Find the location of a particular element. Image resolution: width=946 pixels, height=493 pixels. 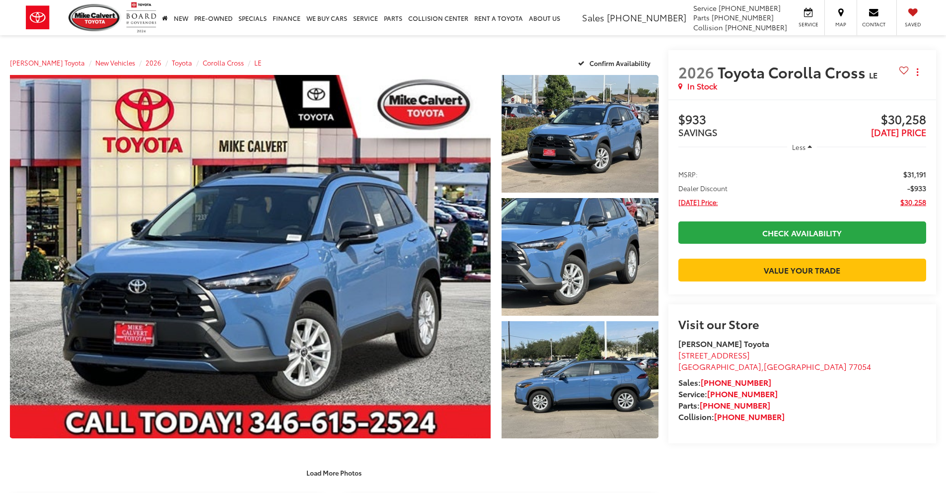

span: Toyota Corolla Cross is located at coordinates (793, 72).